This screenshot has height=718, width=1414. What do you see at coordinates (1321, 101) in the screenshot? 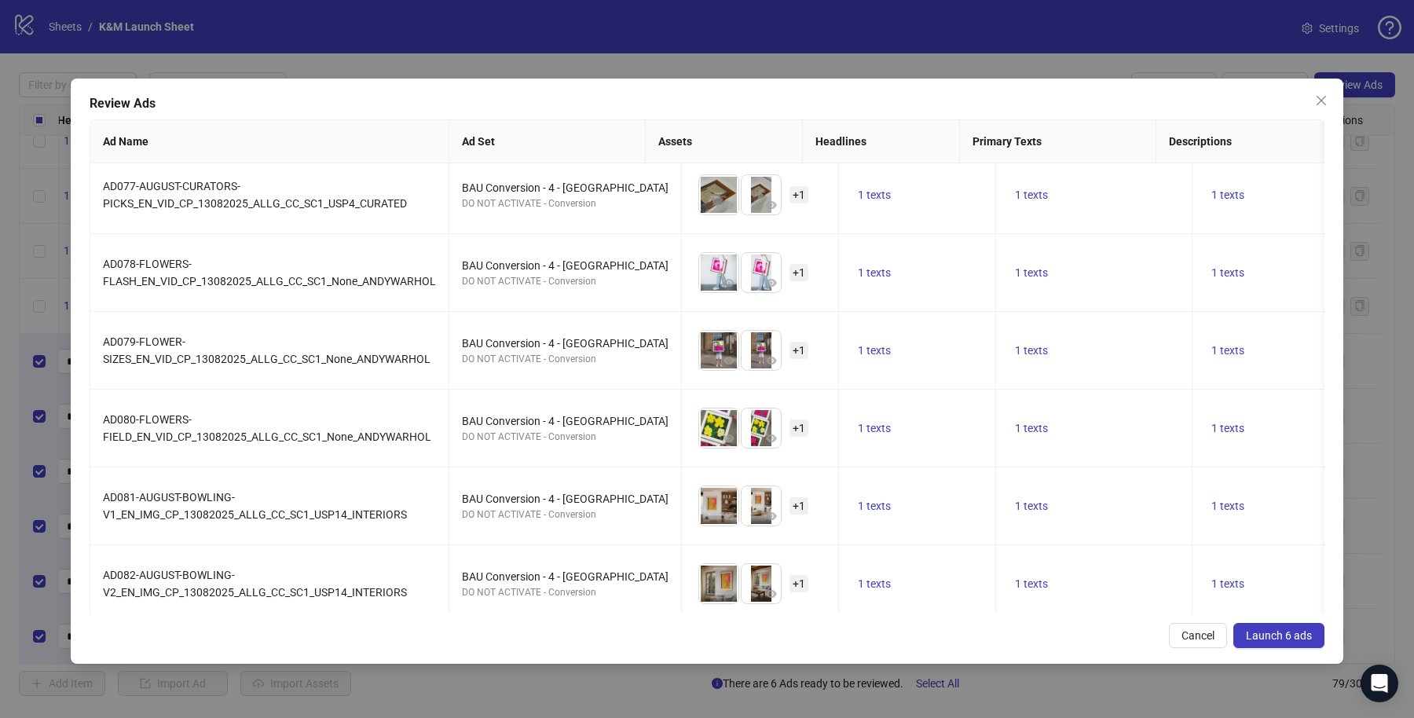
I see `span: close` at bounding box center [1321, 101].